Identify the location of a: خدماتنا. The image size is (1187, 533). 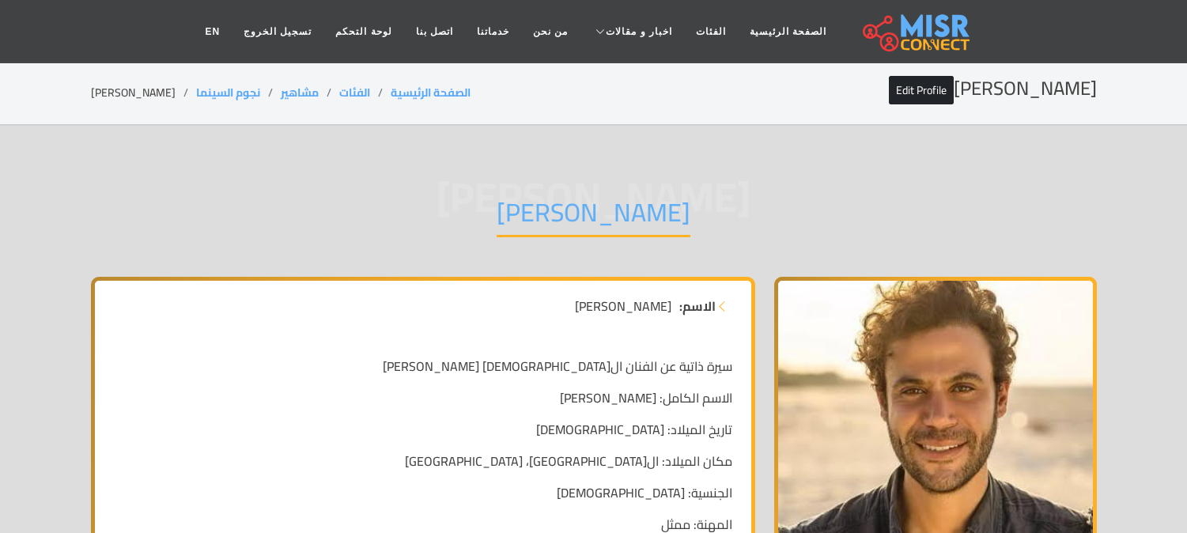
(493, 32).